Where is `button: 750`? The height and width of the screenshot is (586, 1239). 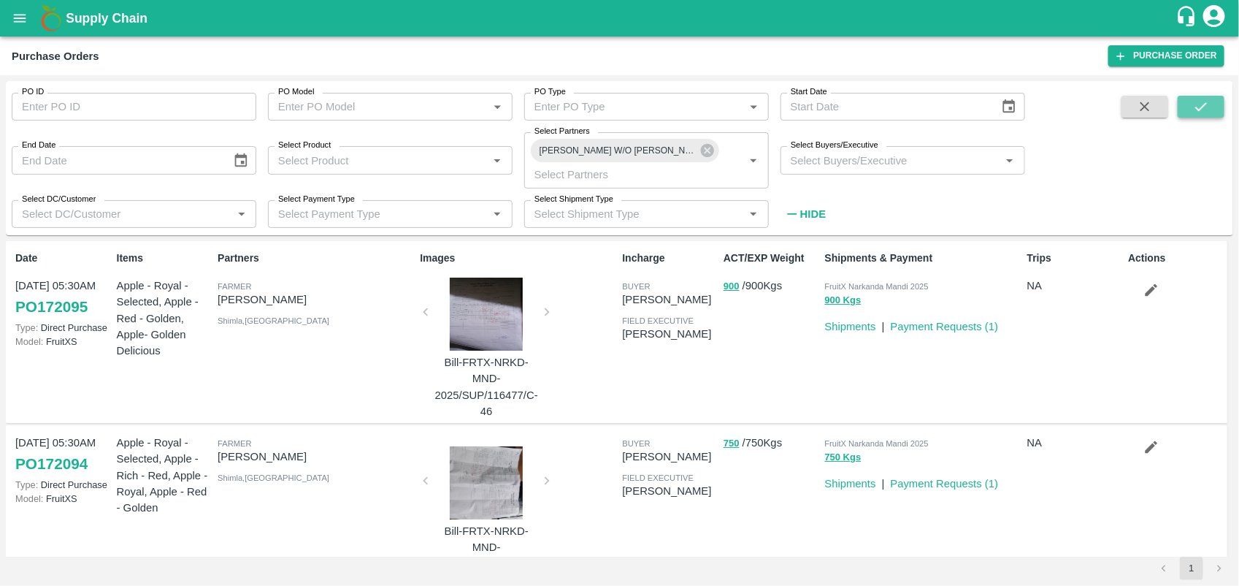
button: 750 is located at coordinates (732, 443).